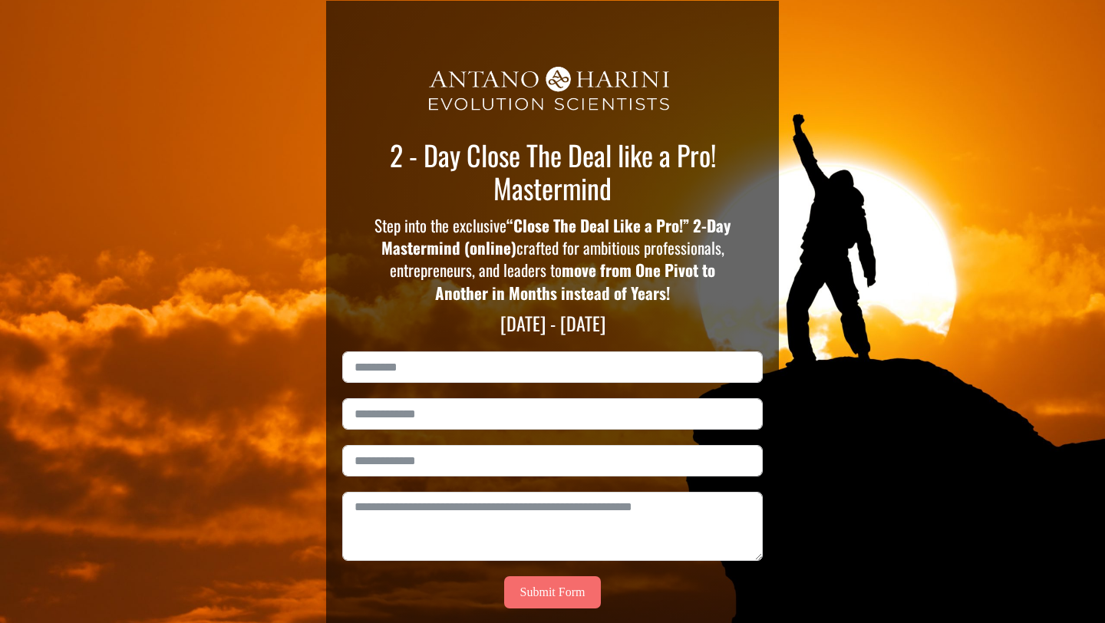  Describe the element at coordinates (553, 171) in the screenshot. I see `p: 2 - Day Close The Deal like a Pro! Mastermind` at that location.